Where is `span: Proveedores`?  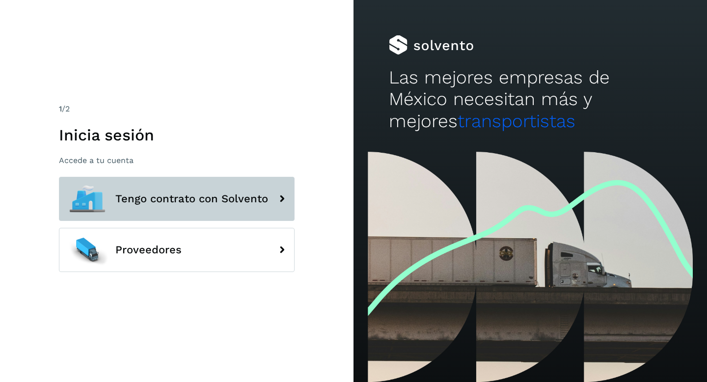 span: Proveedores is located at coordinates (148, 250).